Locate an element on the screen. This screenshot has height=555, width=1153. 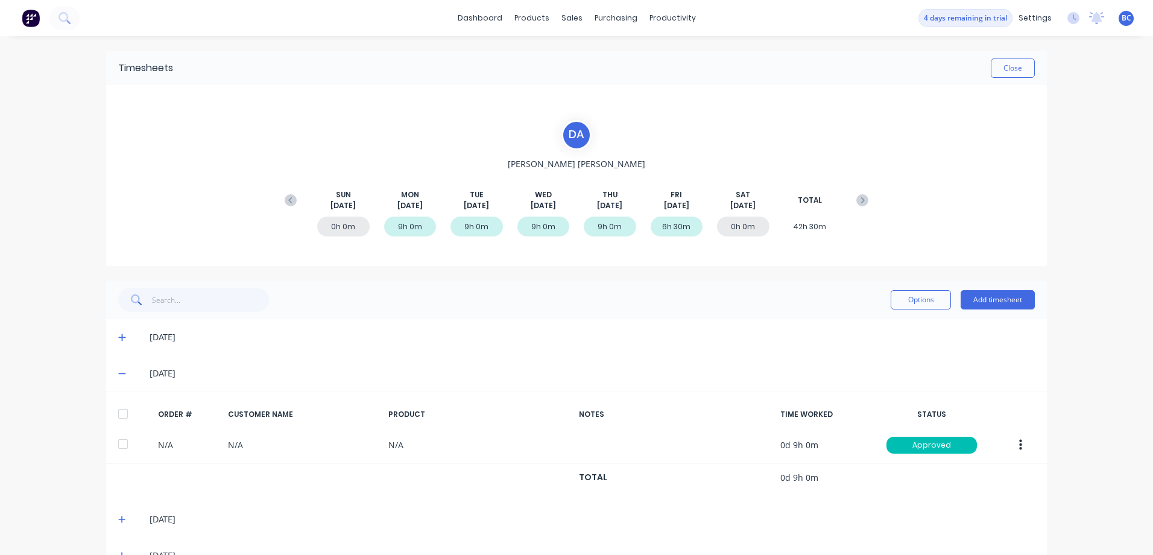
div: STATUS is located at coordinates (932, 414).